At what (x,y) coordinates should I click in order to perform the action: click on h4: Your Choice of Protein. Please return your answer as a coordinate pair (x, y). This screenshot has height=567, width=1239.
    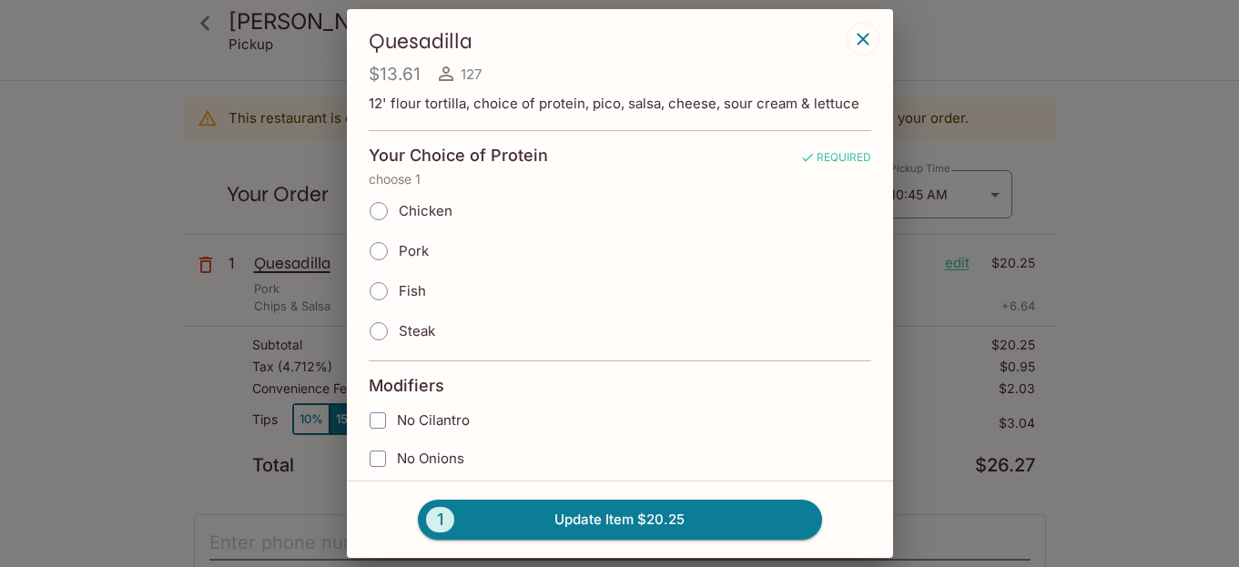
    Looking at the image, I should click on (458, 156).